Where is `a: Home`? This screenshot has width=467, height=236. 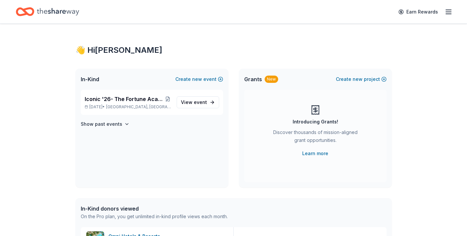 a: Home is located at coordinates (47, 12).